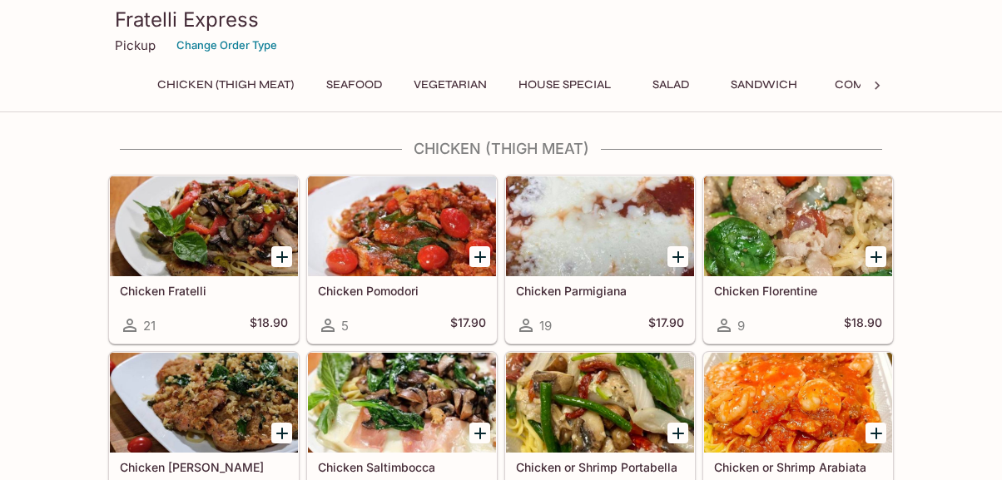  I want to click on div: Chicken Fratelli, so click(204, 226).